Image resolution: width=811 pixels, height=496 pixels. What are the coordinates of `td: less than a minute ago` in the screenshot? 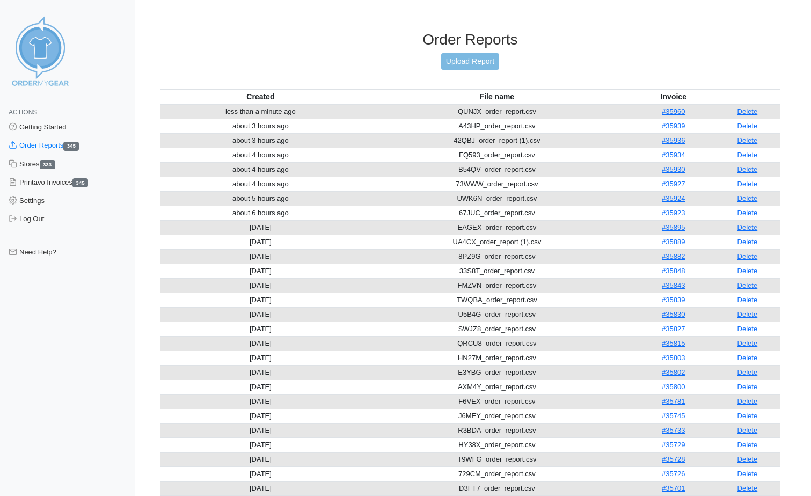 It's located at (260, 112).